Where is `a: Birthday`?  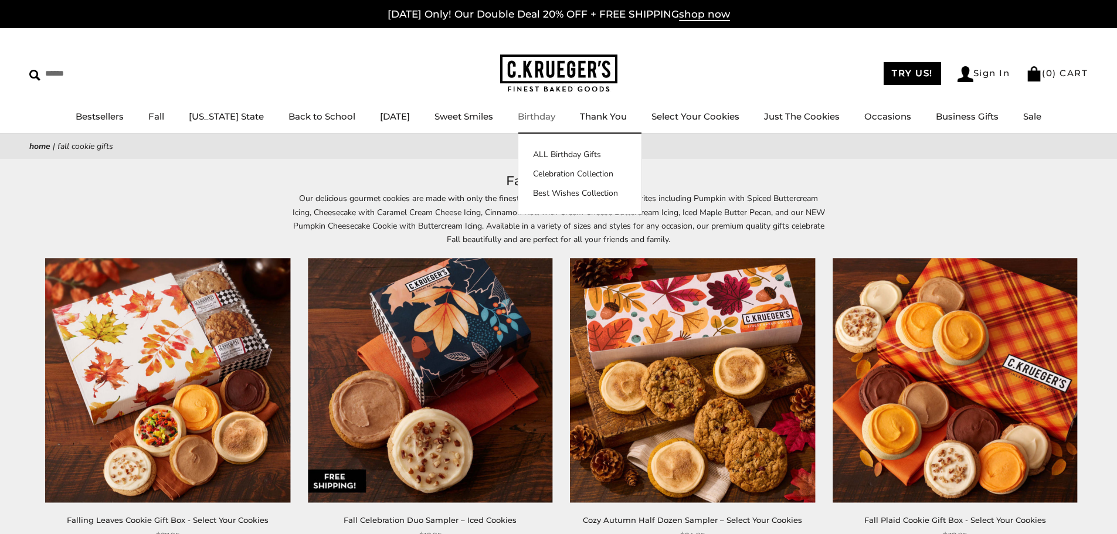
a: Birthday is located at coordinates (536, 116).